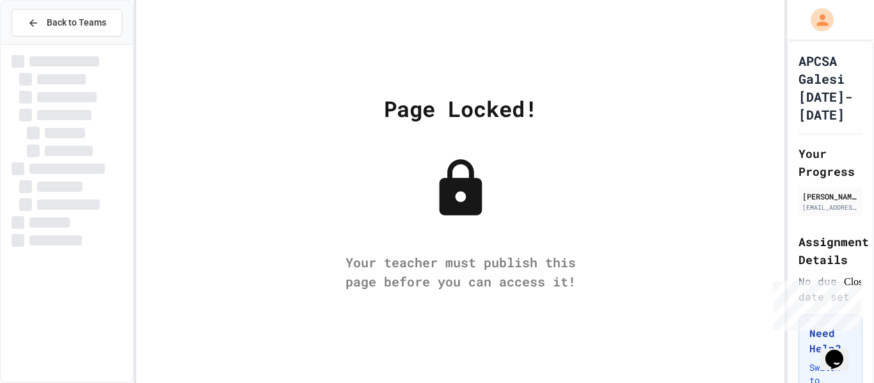  I want to click on span: Back to Teams, so click(76, 22).